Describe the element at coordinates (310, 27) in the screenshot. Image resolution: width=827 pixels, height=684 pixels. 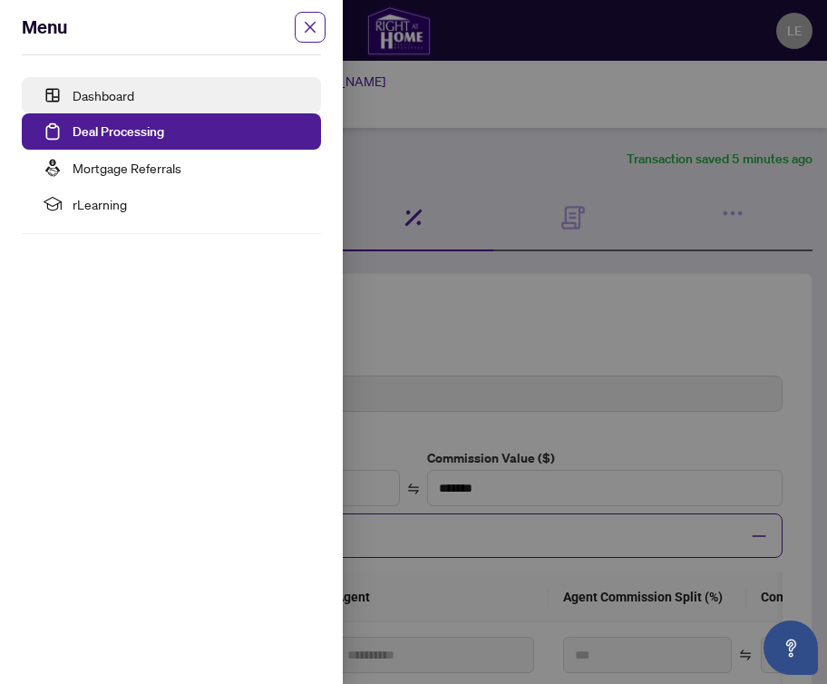
I see `span: close` at that location.